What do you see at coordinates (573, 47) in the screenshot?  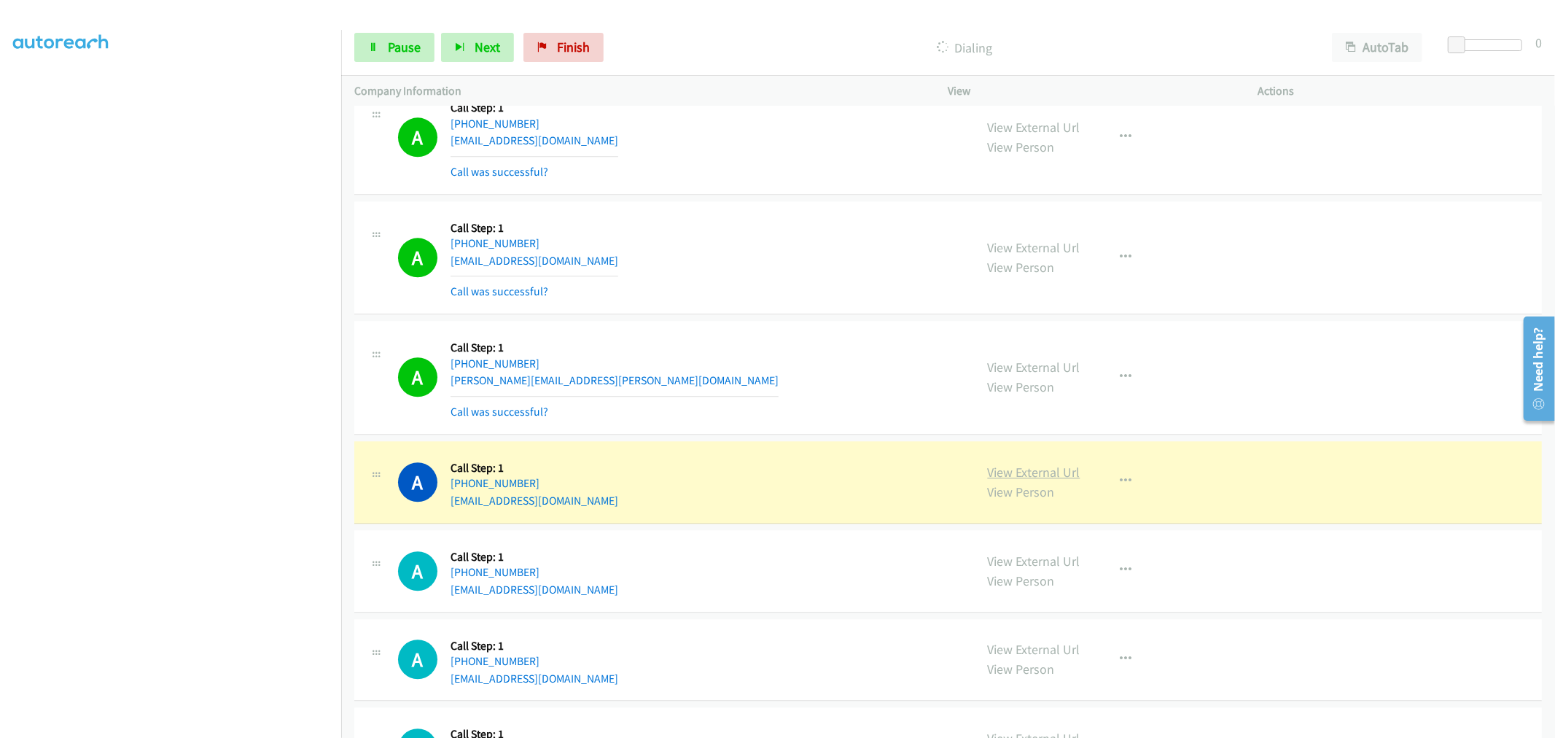 I see `span: Finish` at bounding box center [573, 47].